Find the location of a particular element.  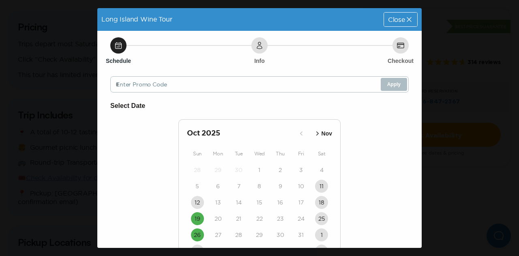

button: 22 is located at coordinates (259, 218).